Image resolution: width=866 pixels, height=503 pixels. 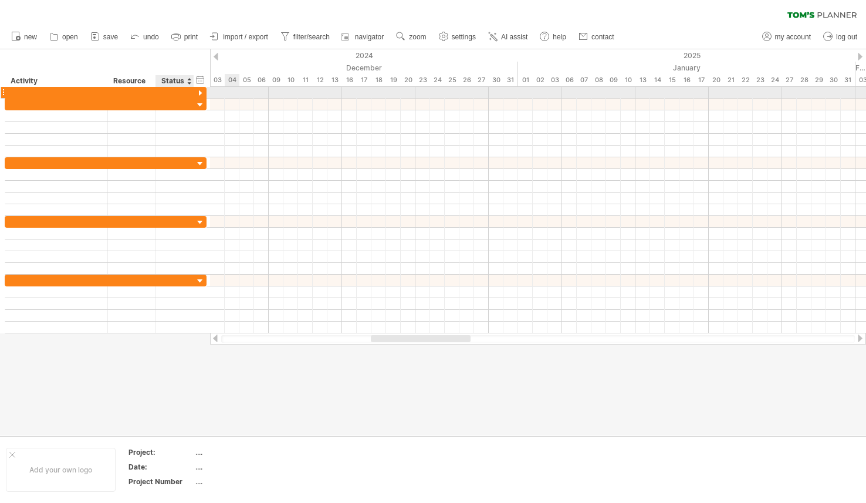 I want to click on div: Wednesday, 15 January 2025, so click(x=672, y=80).